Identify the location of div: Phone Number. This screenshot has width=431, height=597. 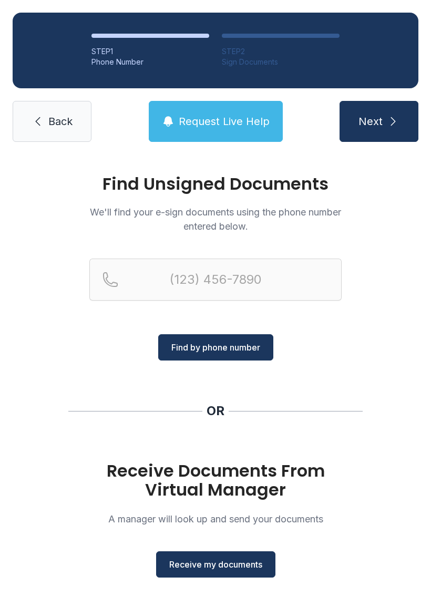
(150, 62).